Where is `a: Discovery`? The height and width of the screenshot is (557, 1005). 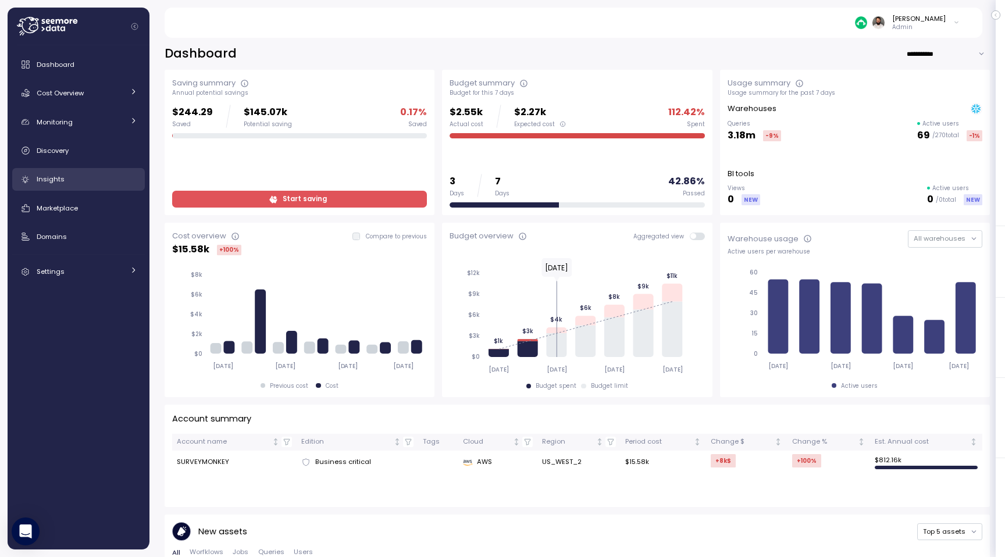 a: Discovery is located at coordinates (79, 151).